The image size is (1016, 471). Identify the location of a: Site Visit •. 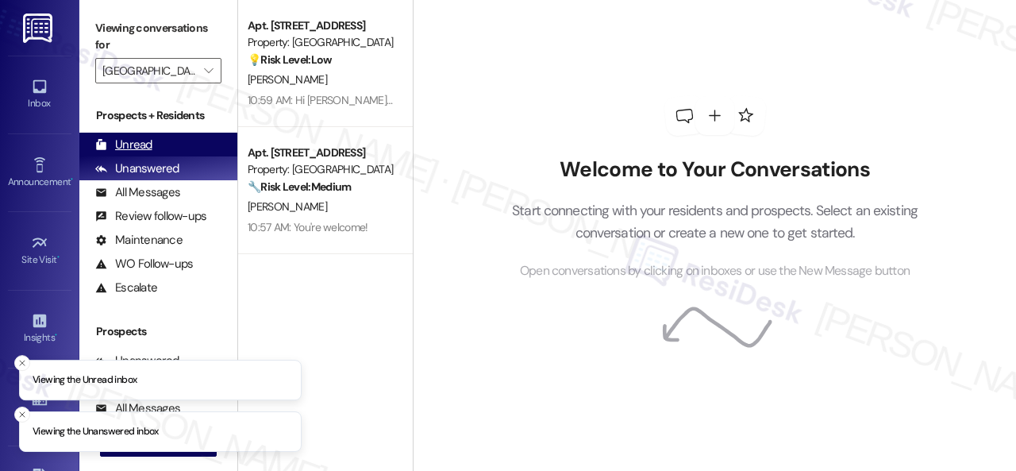
(40, 251).